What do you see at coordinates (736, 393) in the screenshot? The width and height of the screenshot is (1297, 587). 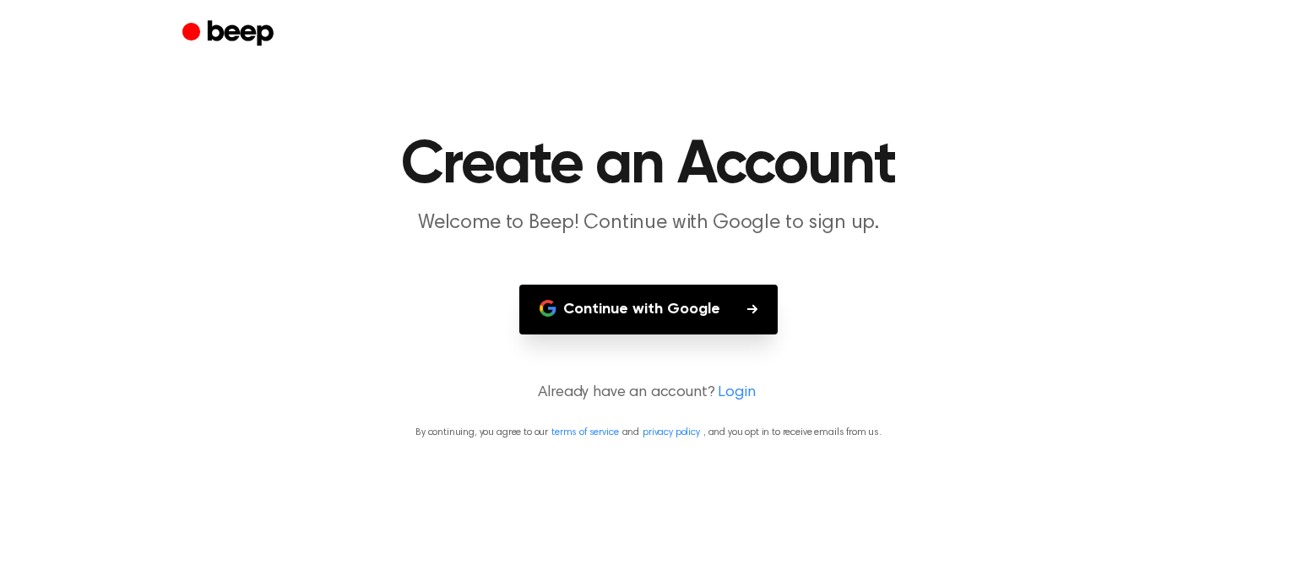 I see `a: Login` at bounding box center [736, 393].